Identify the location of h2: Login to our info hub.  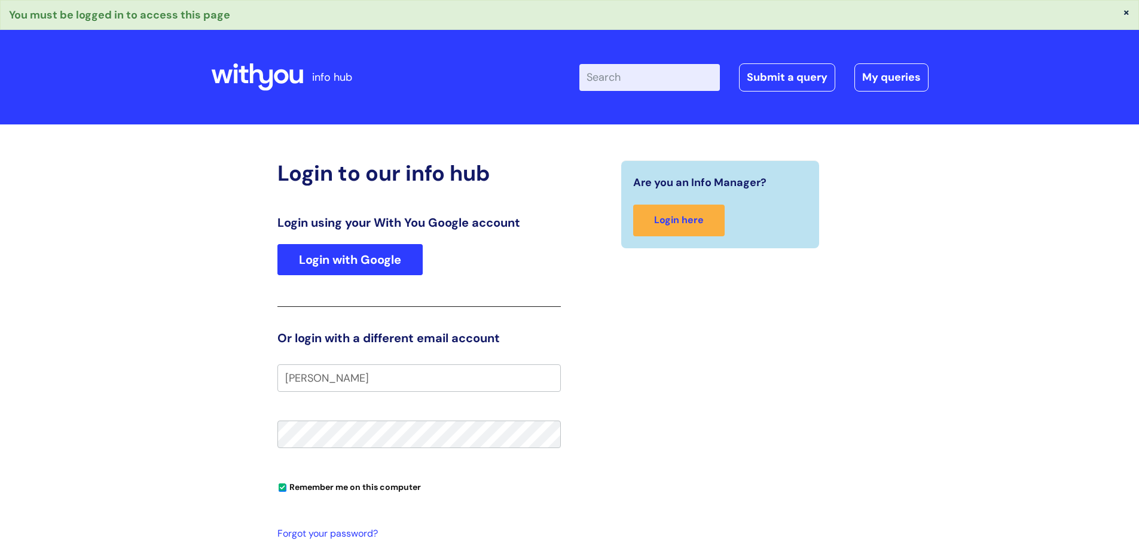
(419, 173).